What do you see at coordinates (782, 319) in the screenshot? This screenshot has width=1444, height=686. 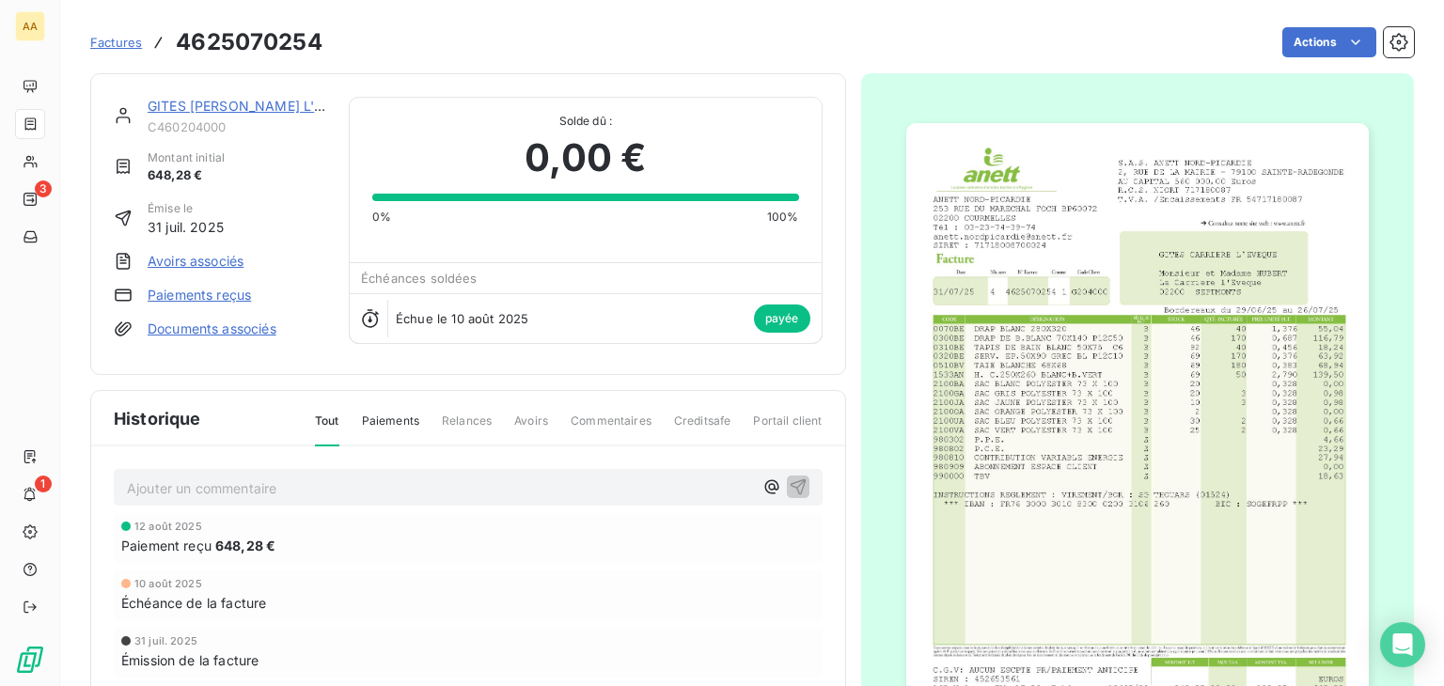 I see `span: payée` at bounding box center [782, 319].